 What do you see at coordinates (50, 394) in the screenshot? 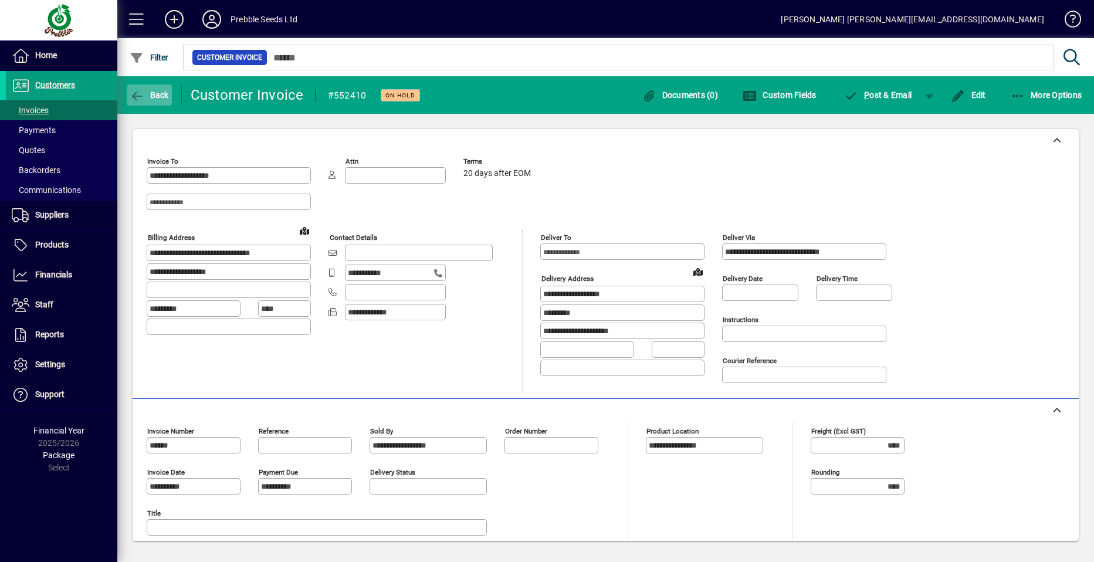
I see `span: Support` at bounding box center [50, 394].